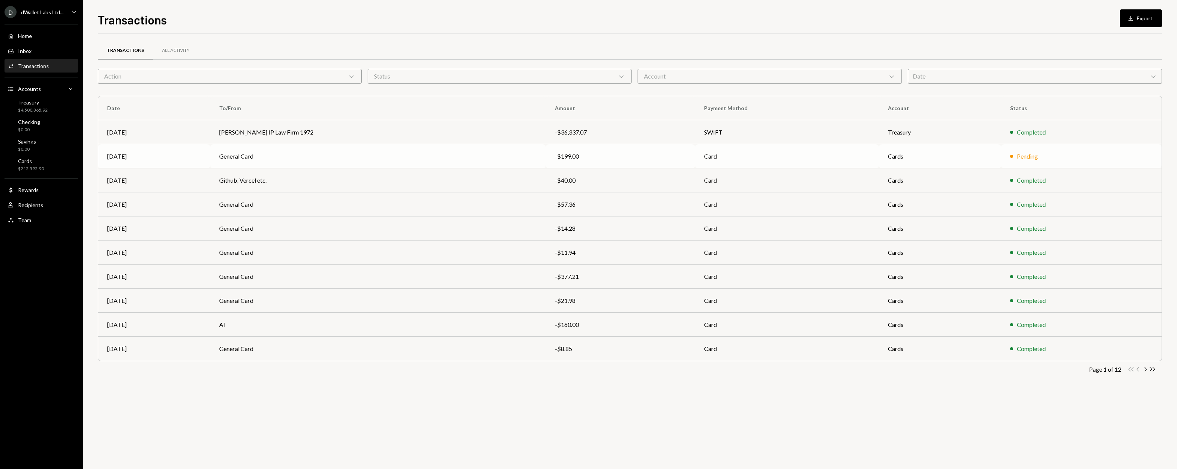 The width and height of the screenshot is (1177, 469). Describe the element at coordinates (770, 76) in the screenshot. I see `div: Account` at that location.